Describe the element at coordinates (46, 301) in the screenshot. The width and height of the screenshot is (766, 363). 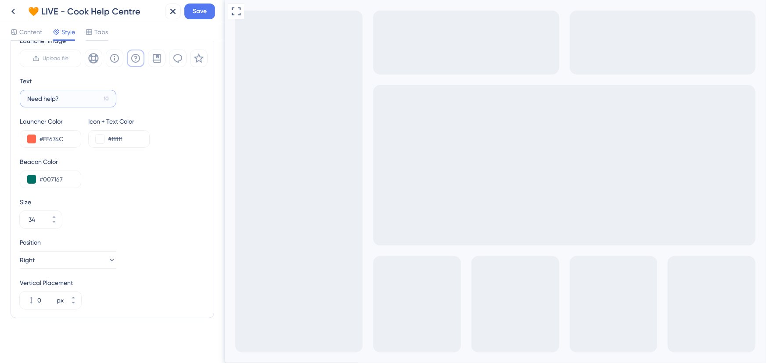
I see `input: px` at that location.